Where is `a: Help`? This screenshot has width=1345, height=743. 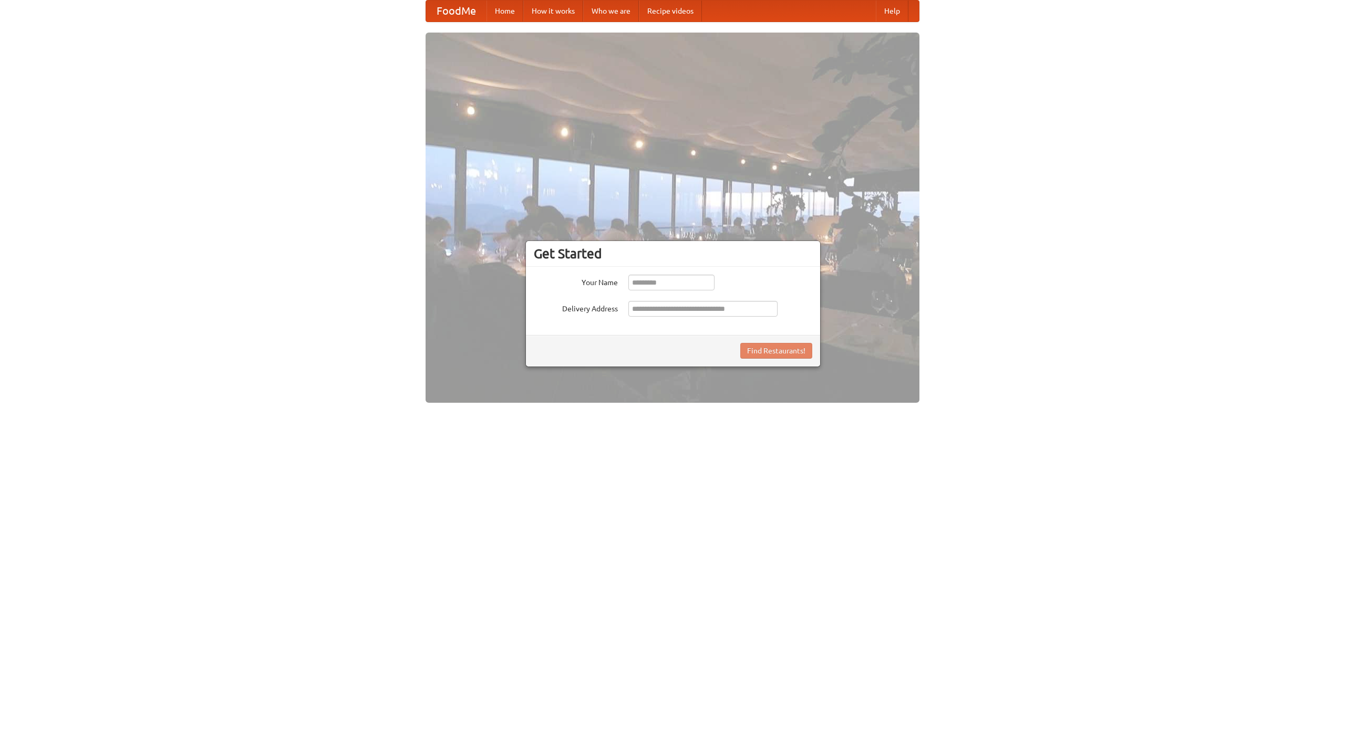 a: Help is located at coordinates (892, 11).